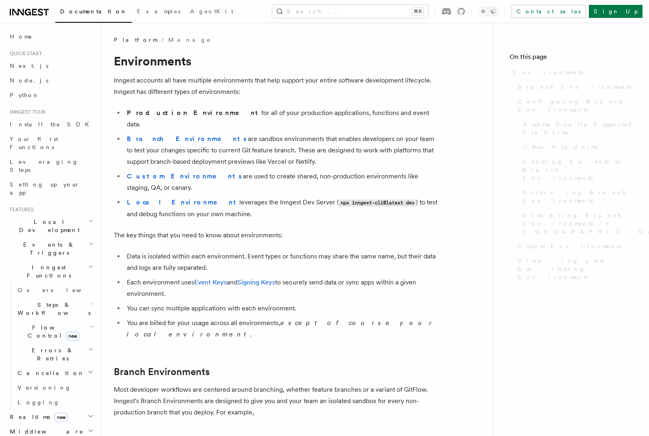 Image resolution: width=649 pixels, height=436 pixels. What do you see at coordinates (24, 95) in the screenshot?
I see `span: Python` at bounding box center [24, 95].